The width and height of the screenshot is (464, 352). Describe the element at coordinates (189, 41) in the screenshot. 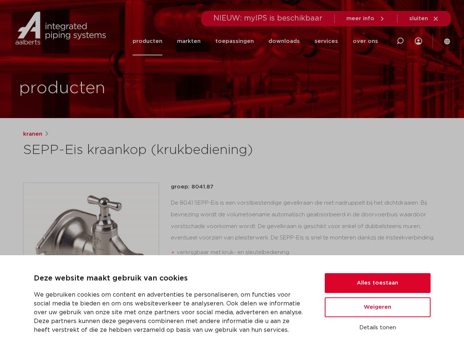

I see `a: markten` at that location.